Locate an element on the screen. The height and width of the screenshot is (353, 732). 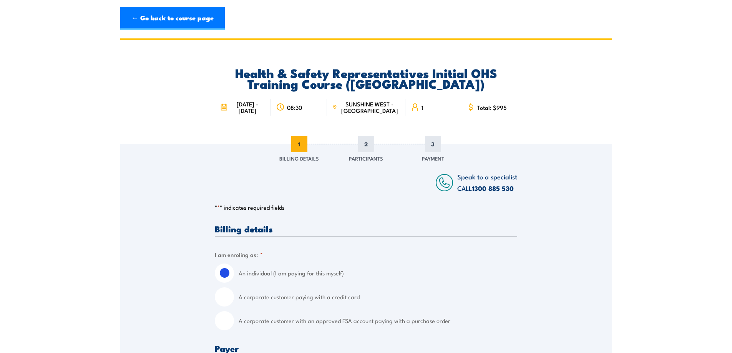
span: Payment is located at coordinates (433, 158).